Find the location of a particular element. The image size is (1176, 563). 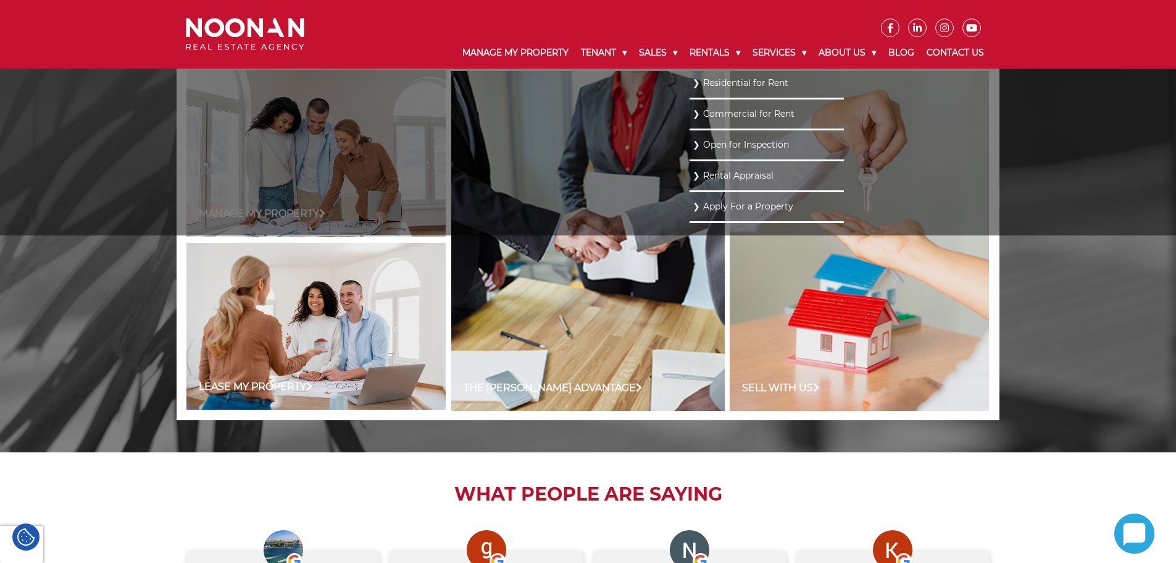

a: Contact Us is located at coordinates (955, 52).